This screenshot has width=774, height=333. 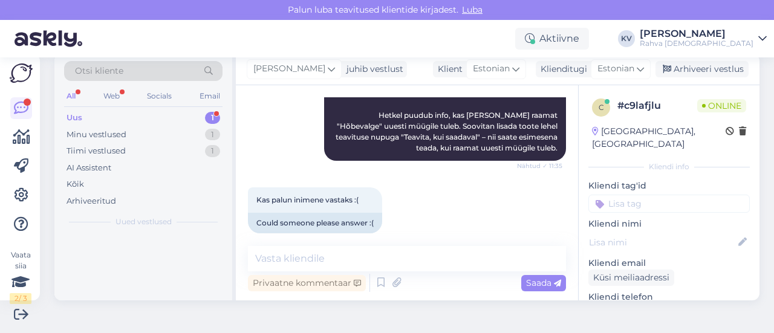 I want to click on span: Online, so click(x=722, y=106).